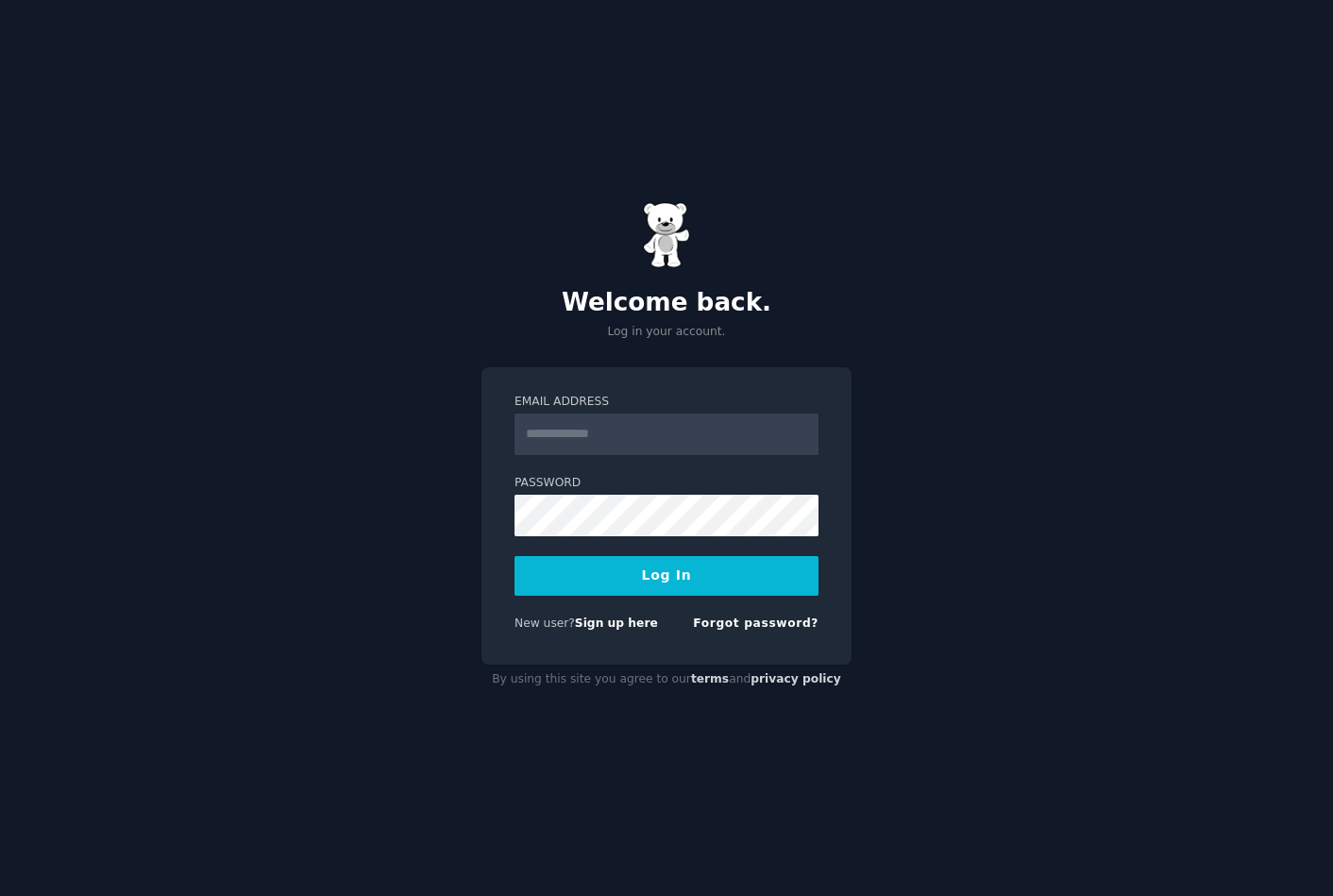 Image resolution: width=1333 pixels, height=896 pixels. What do you see at coordinates (666, 303) in the screenshot?
I see `h2: Welcome back.` at bounding box center [666, 303].